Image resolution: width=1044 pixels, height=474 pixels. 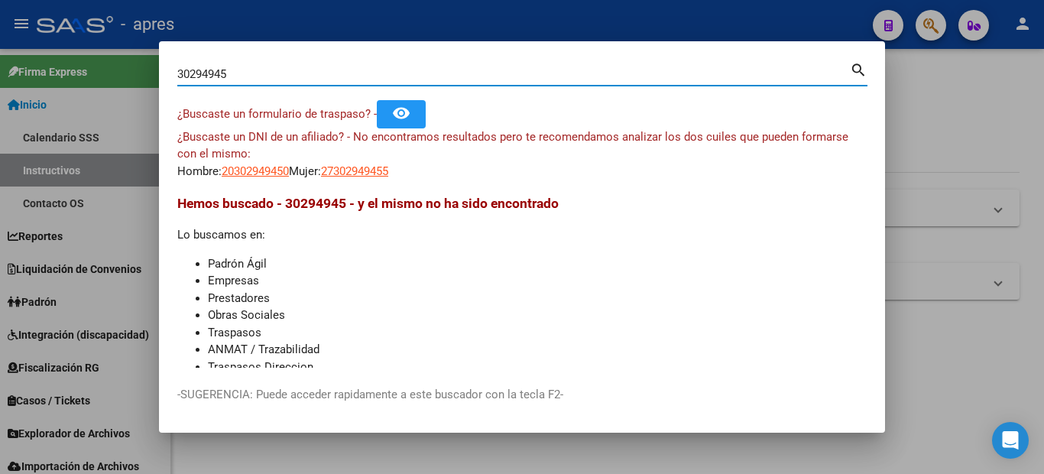 I want to click on span: 20302949450, so click(x=255, y=171).